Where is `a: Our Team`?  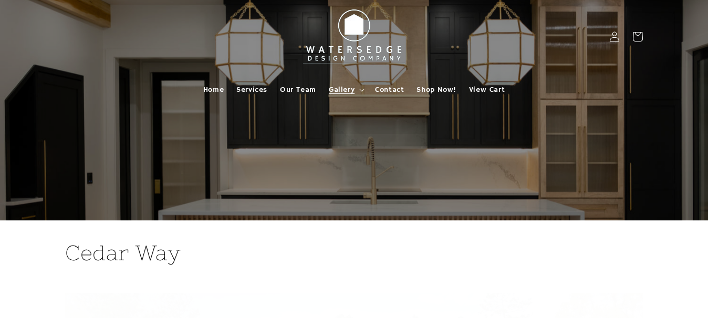
a: Our Team is located at coordinates (298, 90).